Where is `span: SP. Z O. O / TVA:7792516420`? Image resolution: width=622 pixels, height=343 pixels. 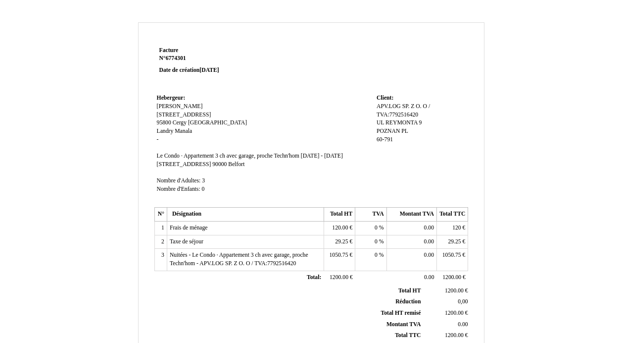 span: SP. Z O. O / TVA:7792516420 is located at coordinates (403, 110).